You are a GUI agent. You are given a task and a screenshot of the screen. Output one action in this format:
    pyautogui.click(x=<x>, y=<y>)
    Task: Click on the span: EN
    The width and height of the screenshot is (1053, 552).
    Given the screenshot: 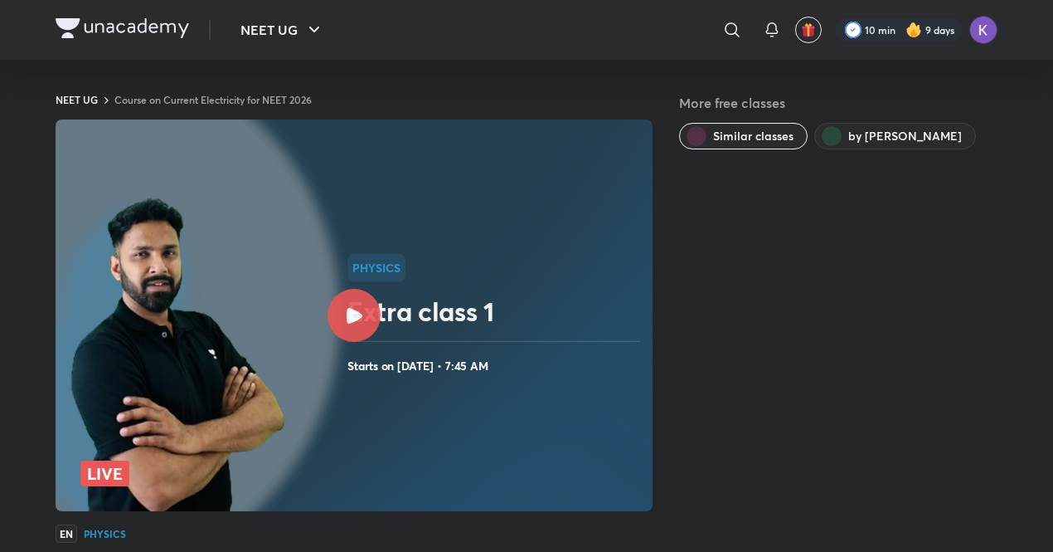 What is the action you would take?
    pyautogui.click(x=66, y=533)
    